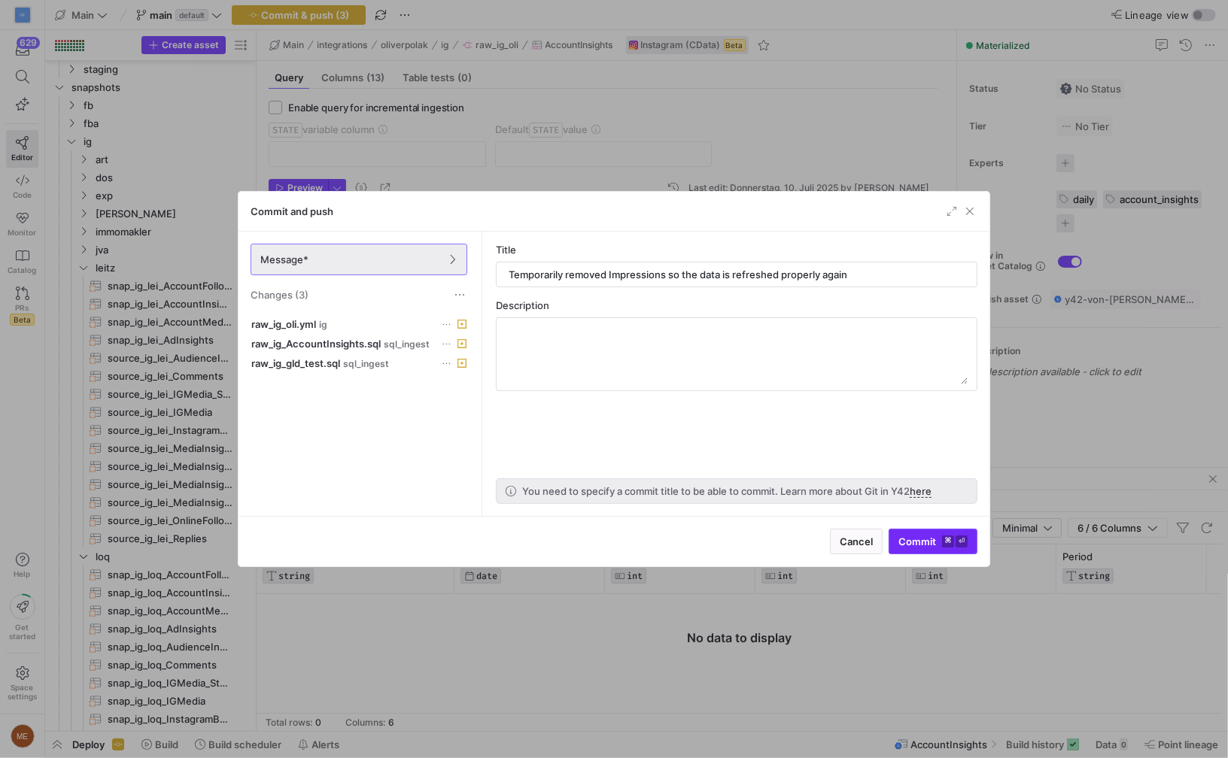  Describe the element at coordinates (284, 259) in the screenshot. I see `span: Message*` at that location.